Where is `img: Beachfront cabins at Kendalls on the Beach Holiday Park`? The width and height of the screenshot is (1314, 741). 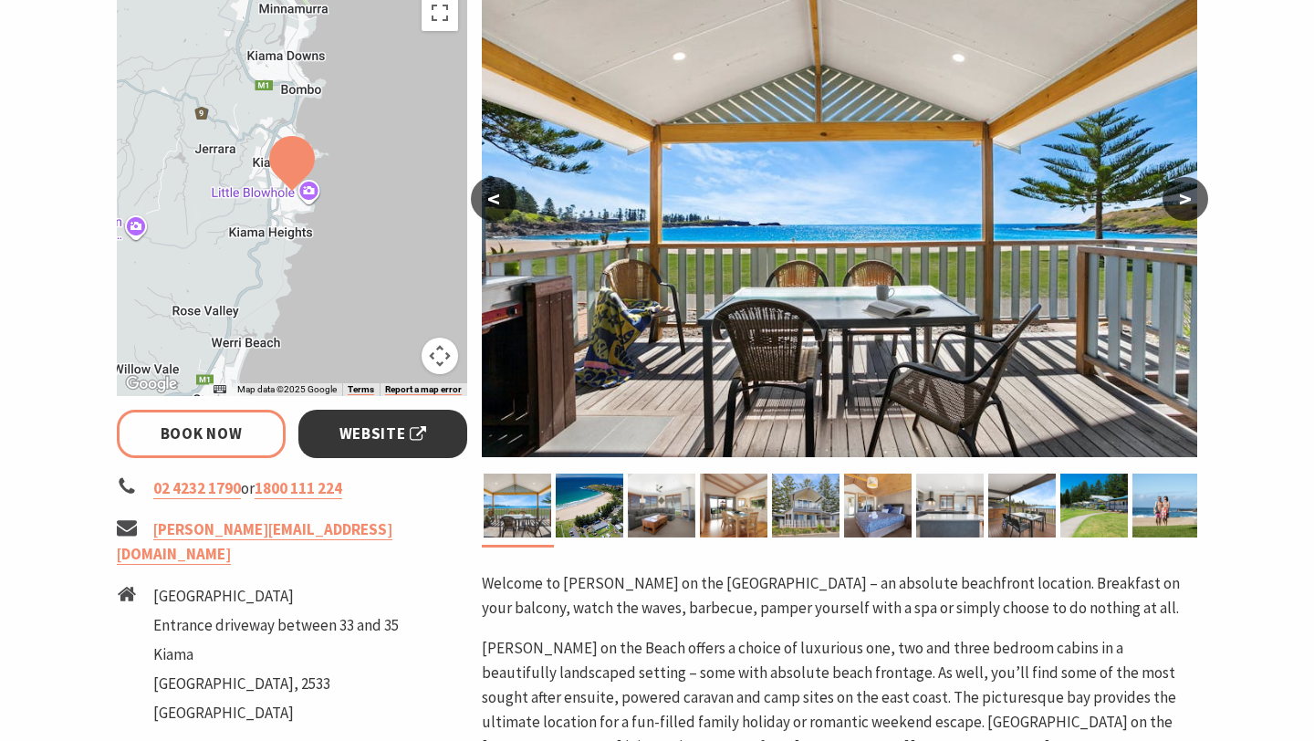
img: Beachfront cabins at Kendalls on the Beach Holiday Park is located at coordinates (1094, 506).